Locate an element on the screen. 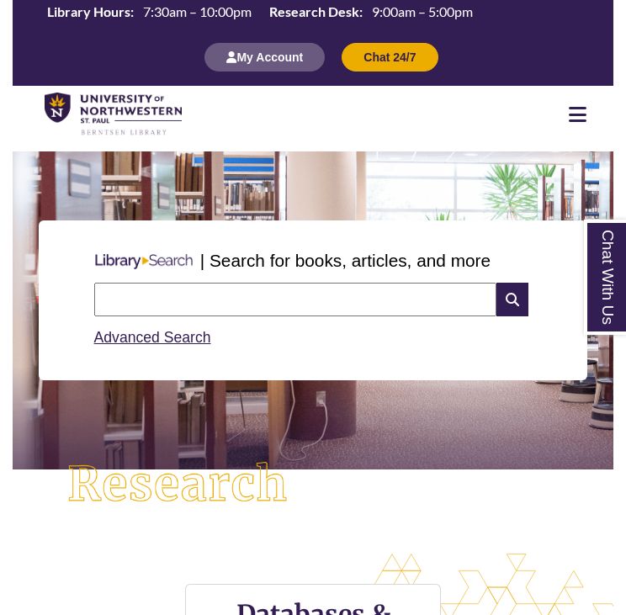  img: Research is located at coordinates (178, 485).